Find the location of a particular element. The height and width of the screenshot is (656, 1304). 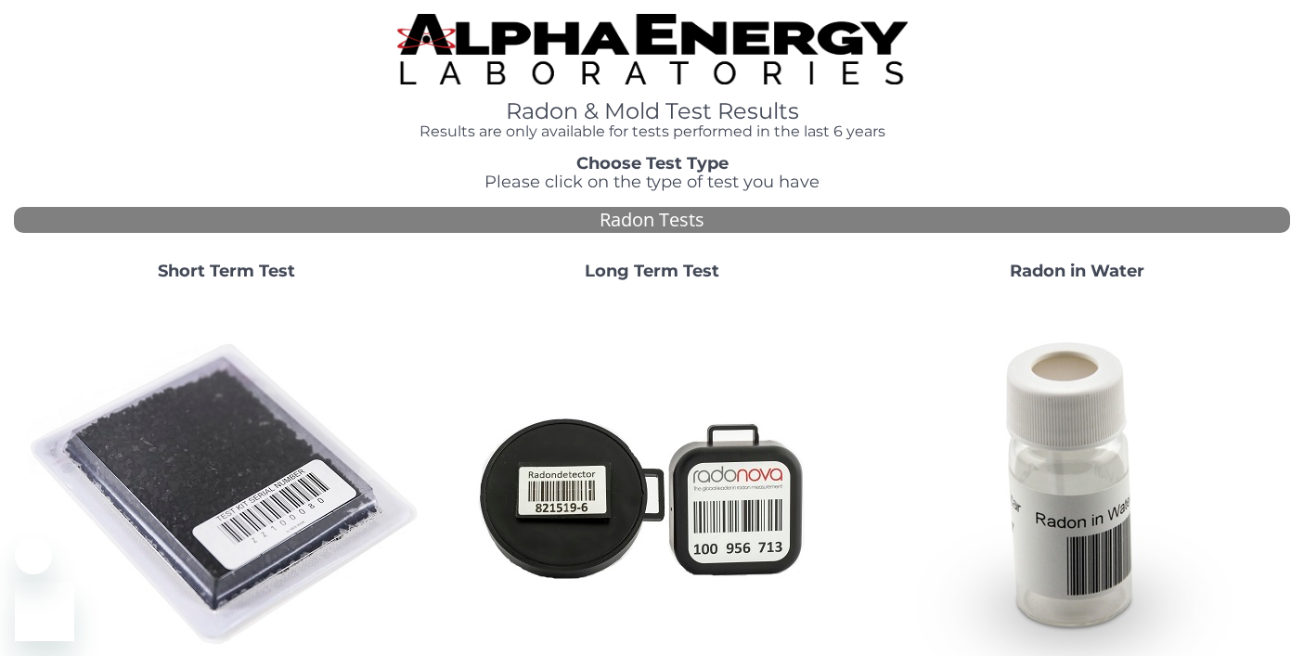

strong: Choose Test Type is located at coordinates (653, 163).